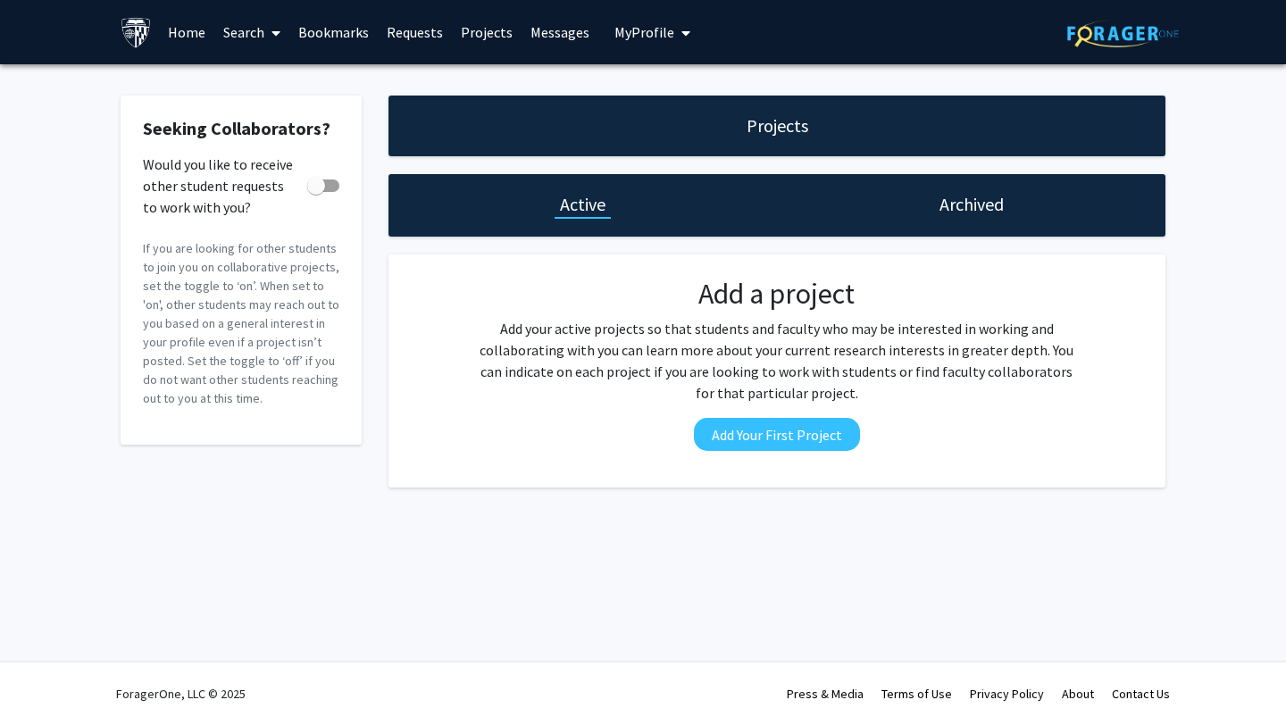  I want to click on span: Would you like to receive other student requests to work with you?, so click(221, 186).